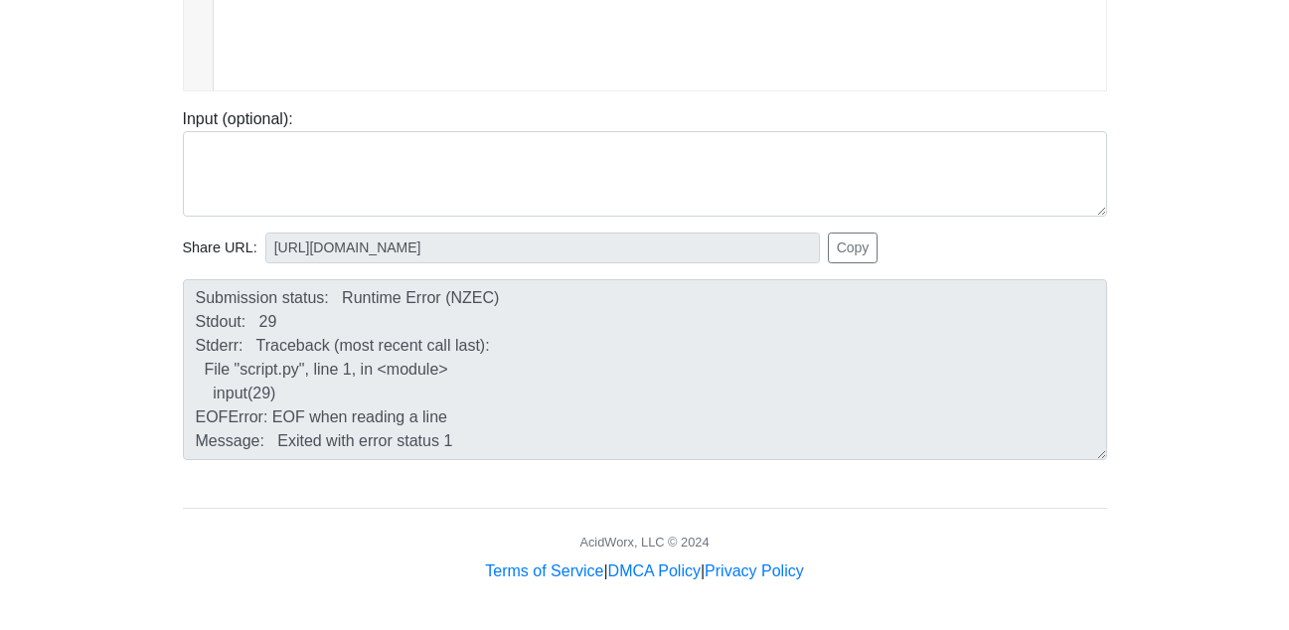 Image resolution: width=1289 pixels, height=630 pixels. What do you see at coordinates (644, 542) in the screenshot?
I see `div: AcidWorx, LLC © 2024` at bounding box center [644, 542].